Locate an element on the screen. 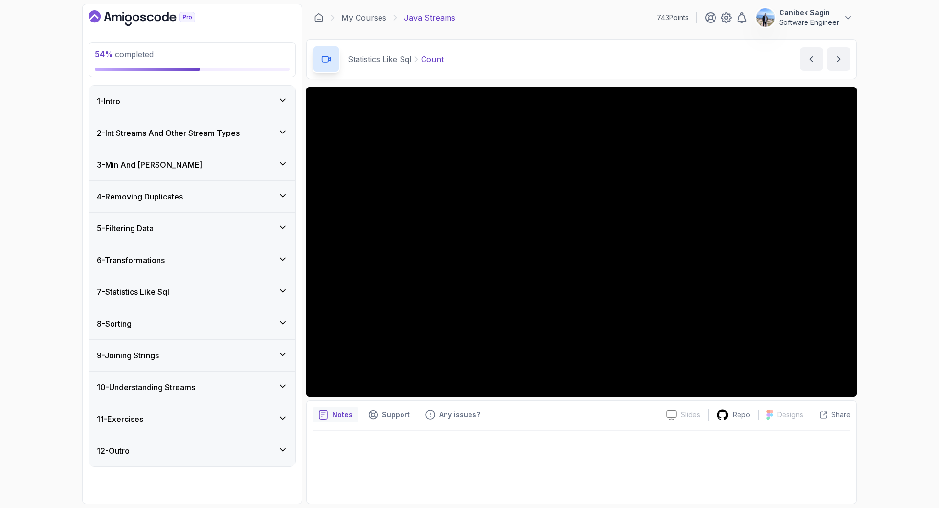 The width and height of the screenshot is (939, 508). button: 9-Joining Strings is located at coordinates (192, 355).